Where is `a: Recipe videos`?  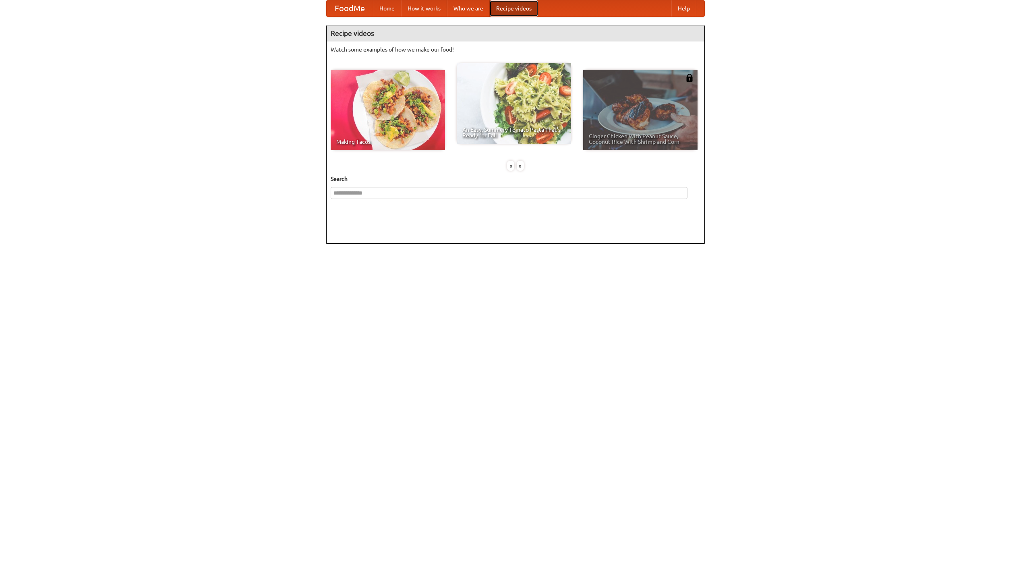
a: Recipe videos is located at coordinates (514, 8).